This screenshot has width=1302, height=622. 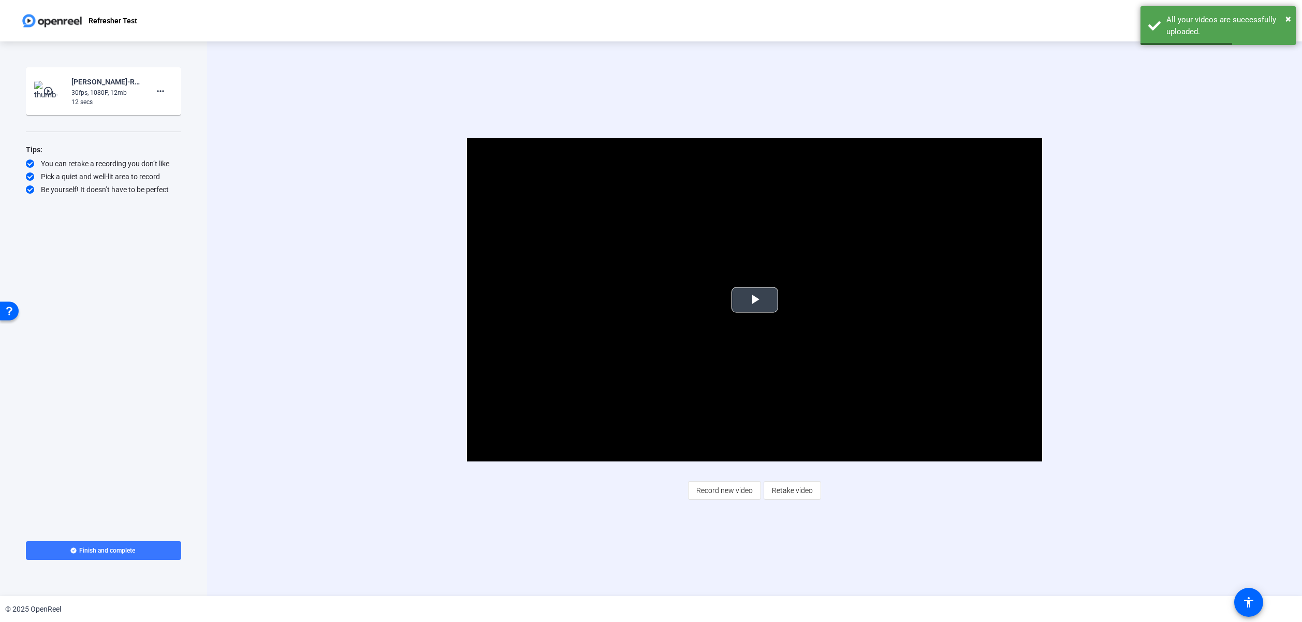 What do you see at coordinates (1227, 25) in the screenshot?
I see `div: All your videos are successfully uploaded.` at bounding box center [1227, 25].